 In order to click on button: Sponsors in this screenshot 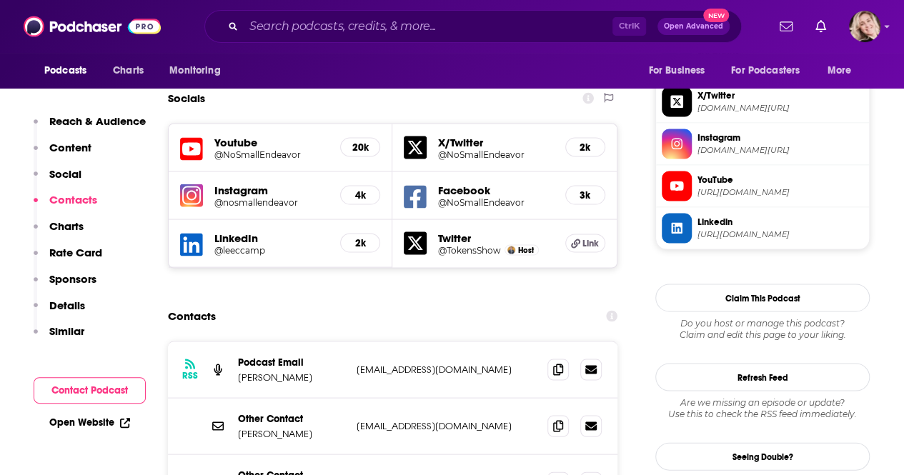, I will do `click(65, 285)`.